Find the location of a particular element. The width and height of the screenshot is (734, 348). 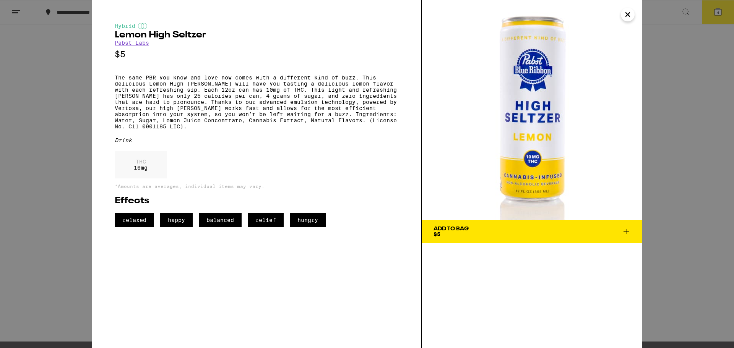

p: The same PBR you know and love now comes with a different kind of buzz. This delicious Lemon High... is located at coordinates (256, 102).